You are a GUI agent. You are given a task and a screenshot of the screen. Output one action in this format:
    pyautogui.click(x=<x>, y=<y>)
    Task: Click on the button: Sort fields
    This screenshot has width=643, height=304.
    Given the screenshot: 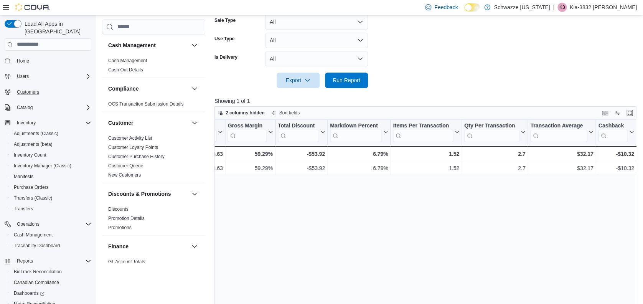 What is the action you would take?
    pyautogui.click(x=286, y=113)
    